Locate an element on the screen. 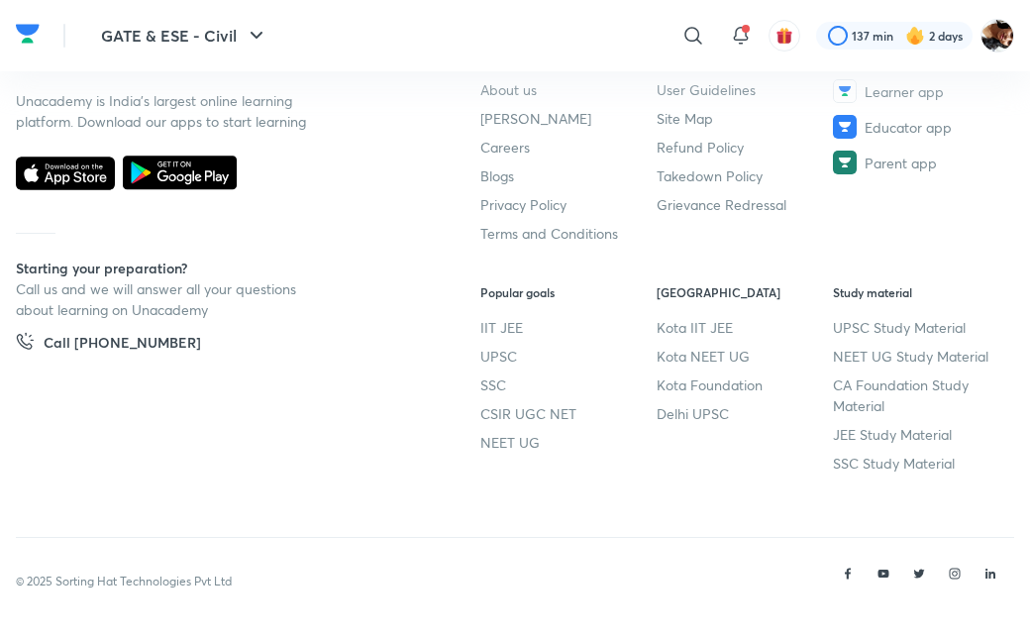 This screenshot has height=639, width=1030. button: GATE & ESE - Civil is located at coordinates (184, 36).